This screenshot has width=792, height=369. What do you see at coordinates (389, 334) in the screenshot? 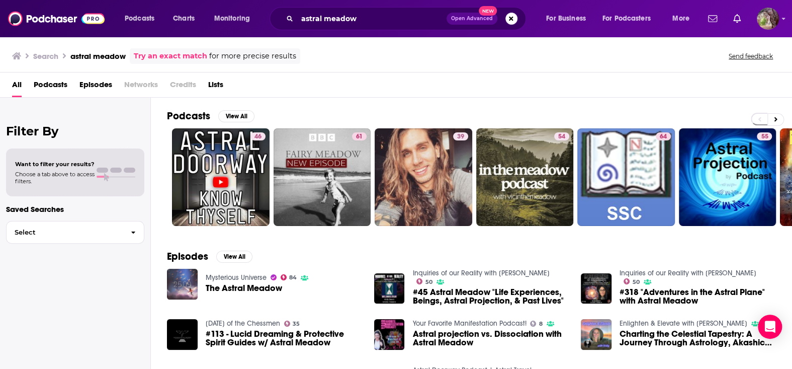
I see `img: Astral projection vs. Dissociation with Astral Meadow` at bounding box center [389, 334].